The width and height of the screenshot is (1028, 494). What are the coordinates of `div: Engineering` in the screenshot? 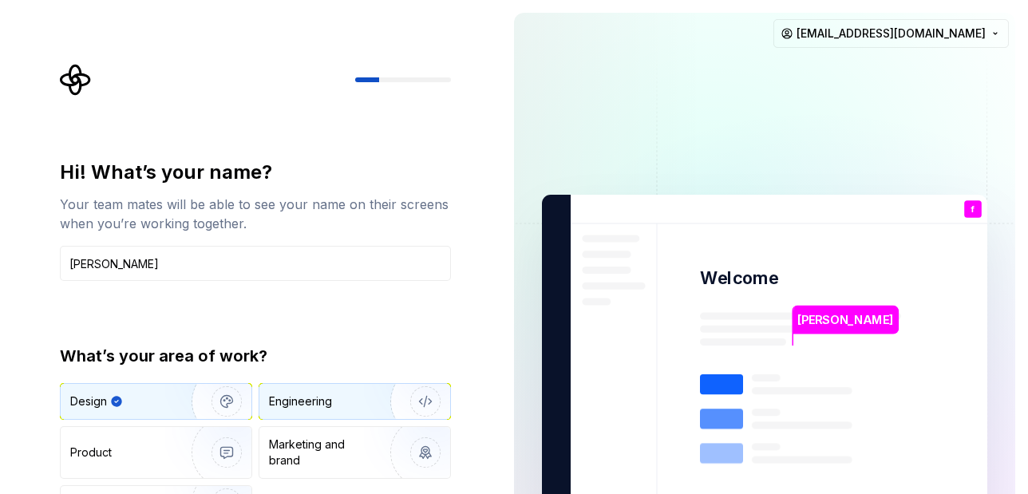 It's located at (300, 401).